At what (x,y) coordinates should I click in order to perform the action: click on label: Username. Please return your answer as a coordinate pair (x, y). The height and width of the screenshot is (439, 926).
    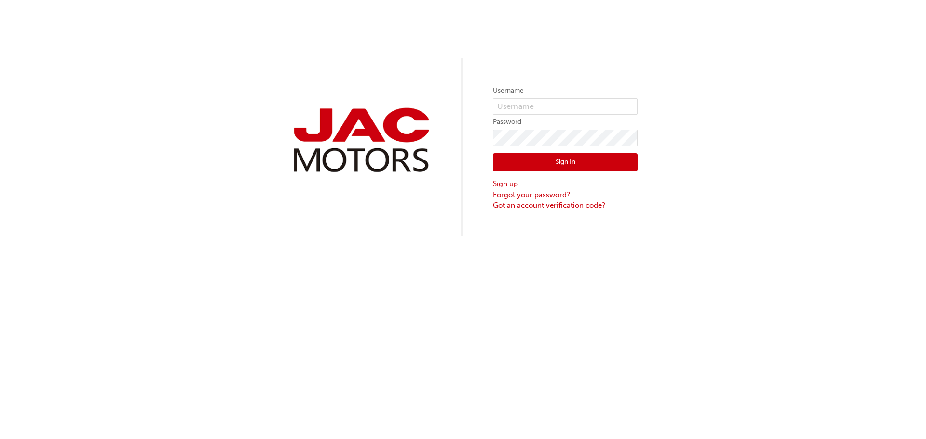
    Looking at the image, I should click on (565, 91).